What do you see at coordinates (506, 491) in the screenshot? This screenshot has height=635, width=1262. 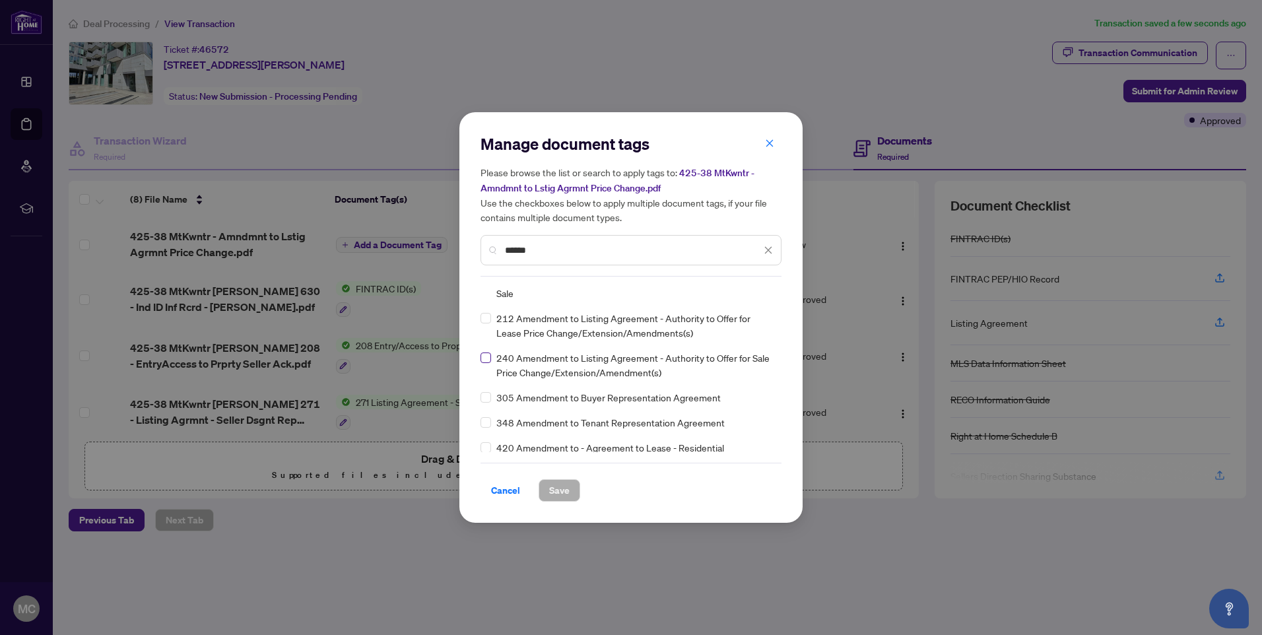 I see `span: Cancel` at bounding box center [506, 491].